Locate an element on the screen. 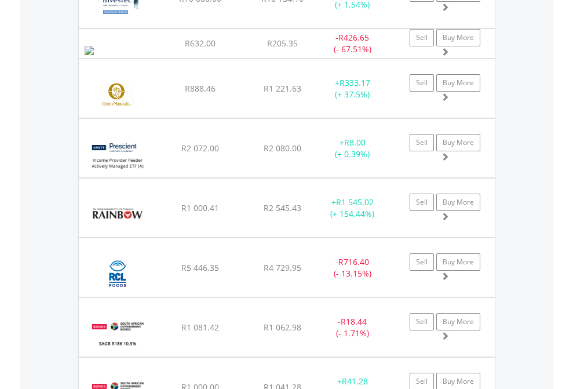 The width and height of the screenshot is (573, 389). span: R2 072.00 is located at coordinates (200, 148).